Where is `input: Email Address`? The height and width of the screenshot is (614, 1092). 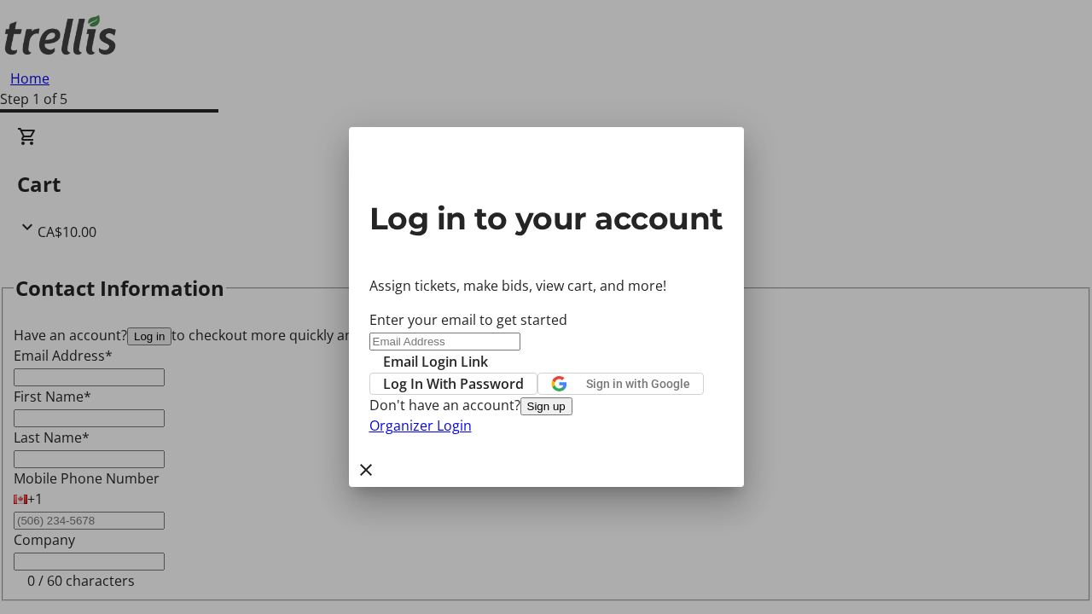 input: Email Address is located at coordinates (445, 341).